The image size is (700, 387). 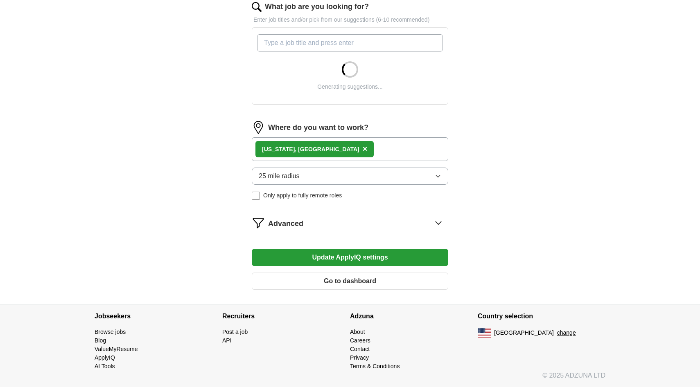 What do you see at coordinates (279, 176) in the screenshot?
I see `span: 25 mile radius` at bounding box center [279, 176].